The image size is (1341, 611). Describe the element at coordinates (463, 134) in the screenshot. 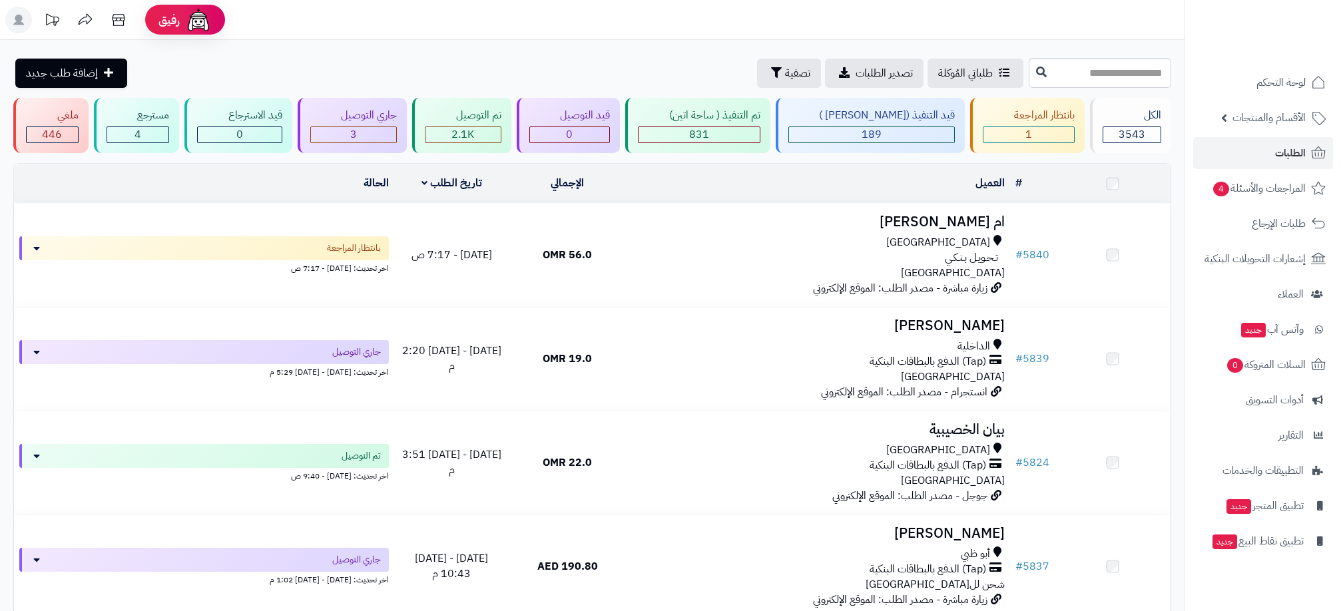

I see `span: 2.1K` at that location.